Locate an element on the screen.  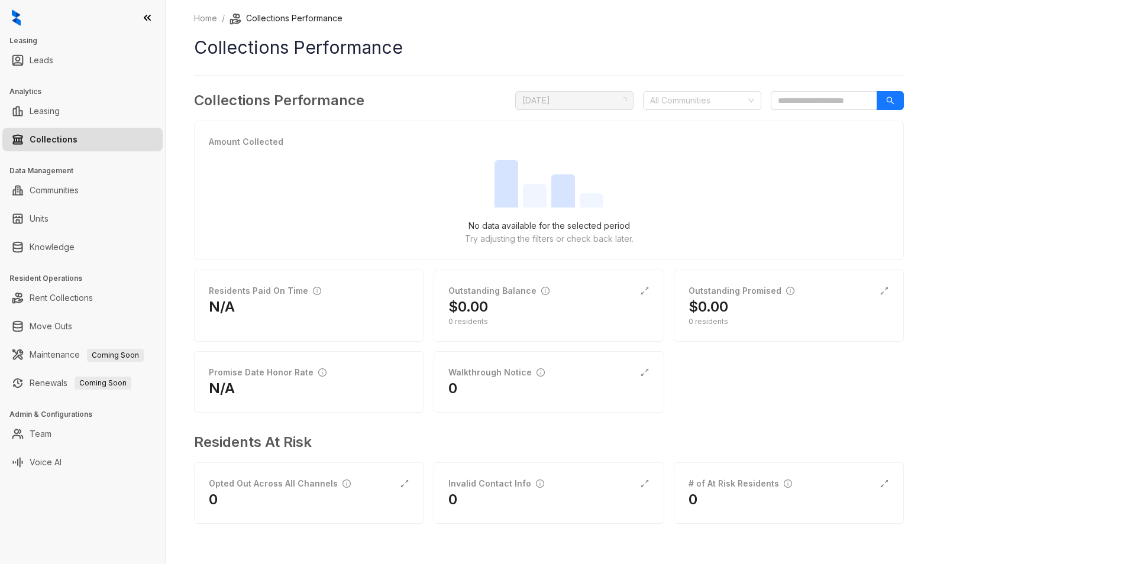
a: Units is located at coordinates (39, 219).